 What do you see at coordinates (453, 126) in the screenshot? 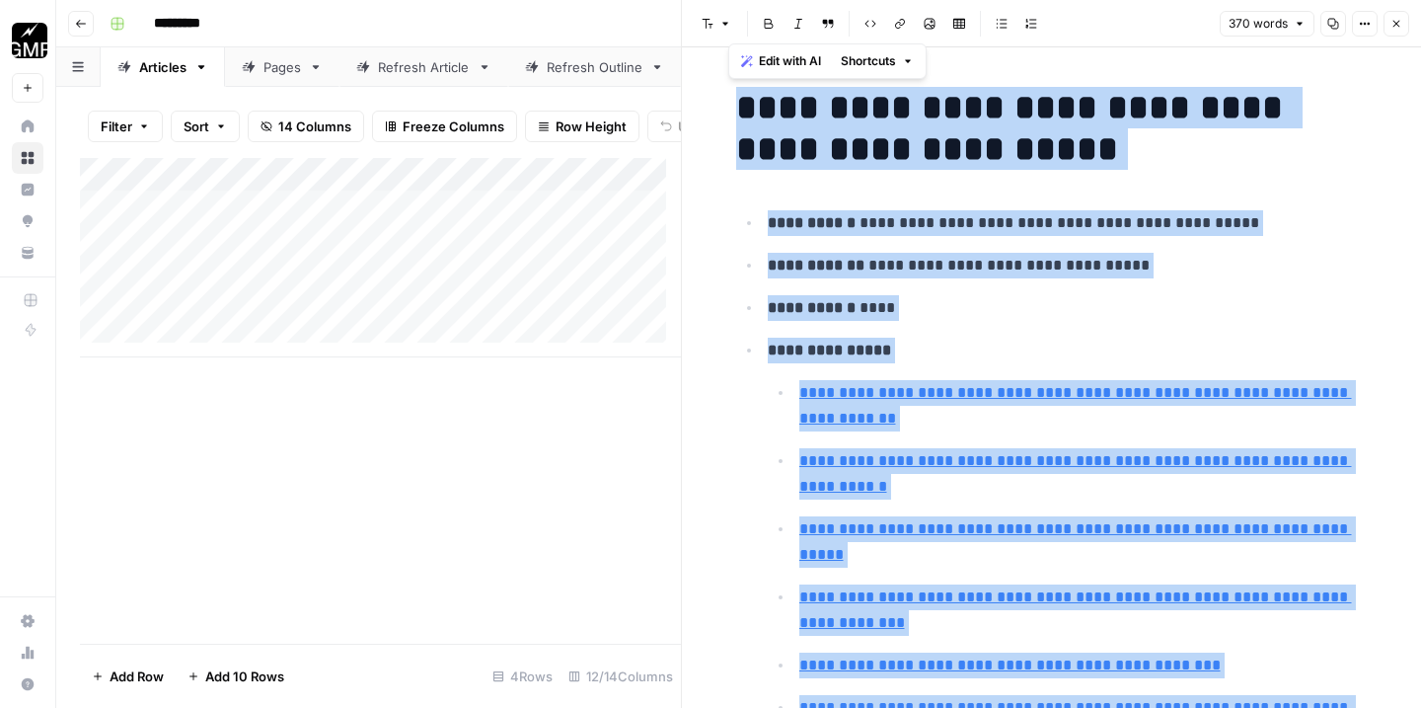
I see `span: Freeze Columns` at bounding box center [453, 126].